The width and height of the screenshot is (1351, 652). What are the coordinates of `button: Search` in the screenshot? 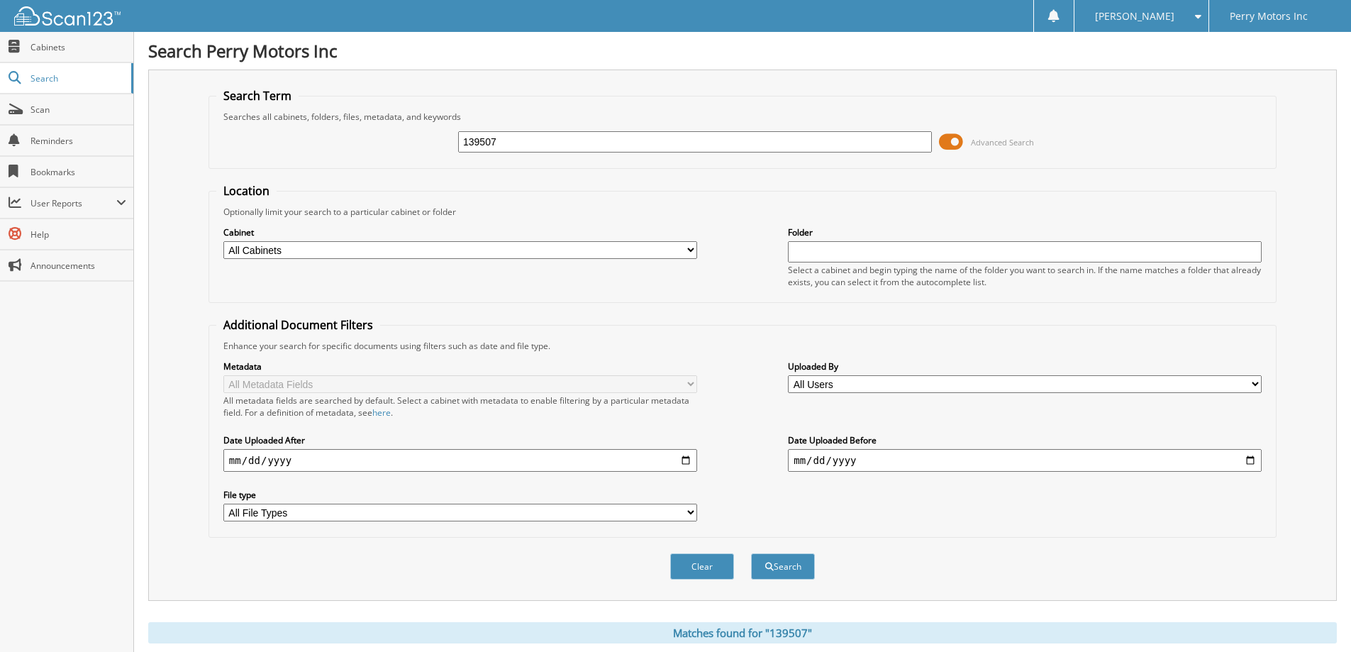 It's located at (783, 566).